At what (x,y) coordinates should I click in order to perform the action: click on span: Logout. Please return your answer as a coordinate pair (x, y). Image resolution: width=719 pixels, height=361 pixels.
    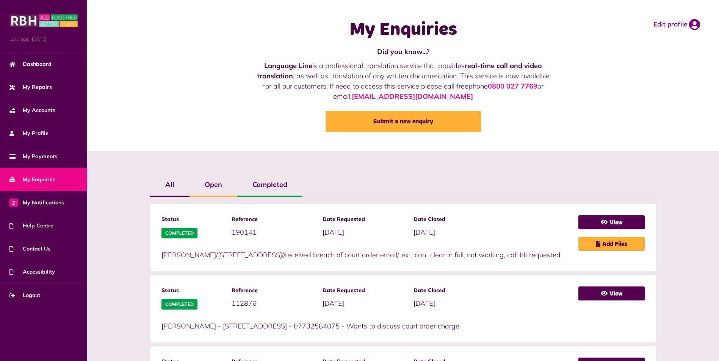
    Looking at the image, I should click on (25, 296).